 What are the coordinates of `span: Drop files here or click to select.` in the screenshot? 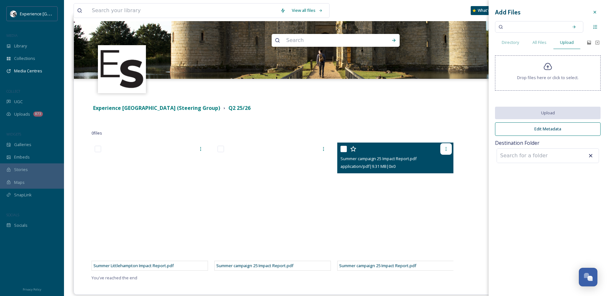 It's located at (548, 77).